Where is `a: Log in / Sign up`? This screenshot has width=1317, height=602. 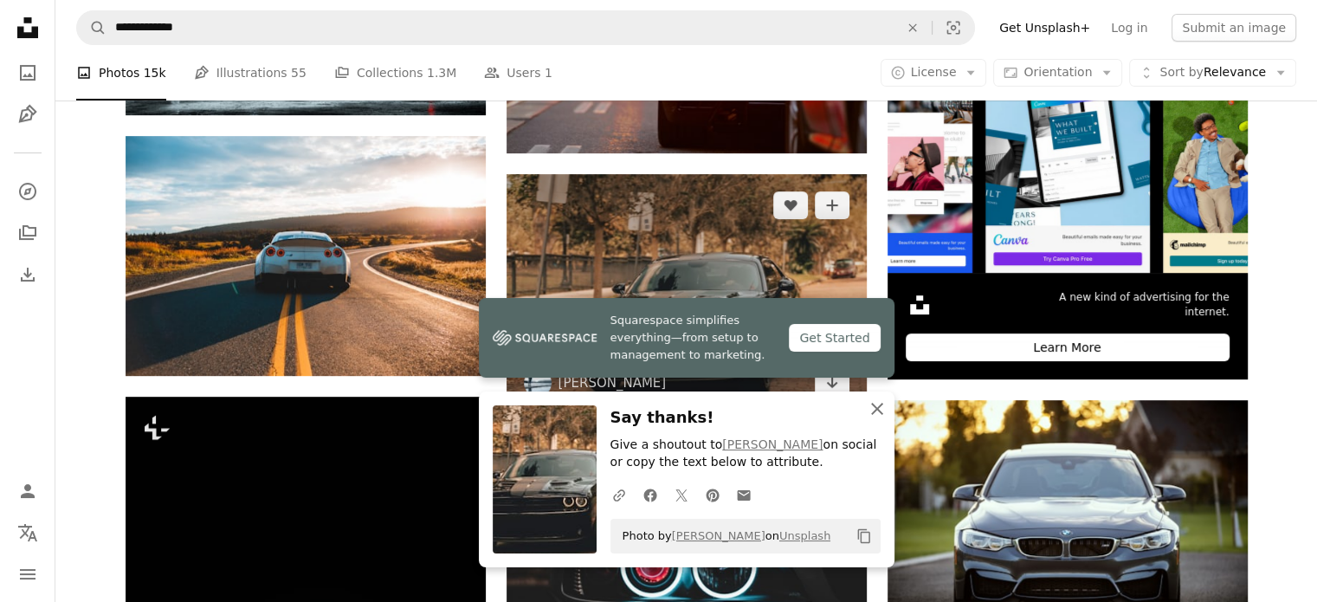
a: Log in / Sign up is located at coordinates (28, 491).